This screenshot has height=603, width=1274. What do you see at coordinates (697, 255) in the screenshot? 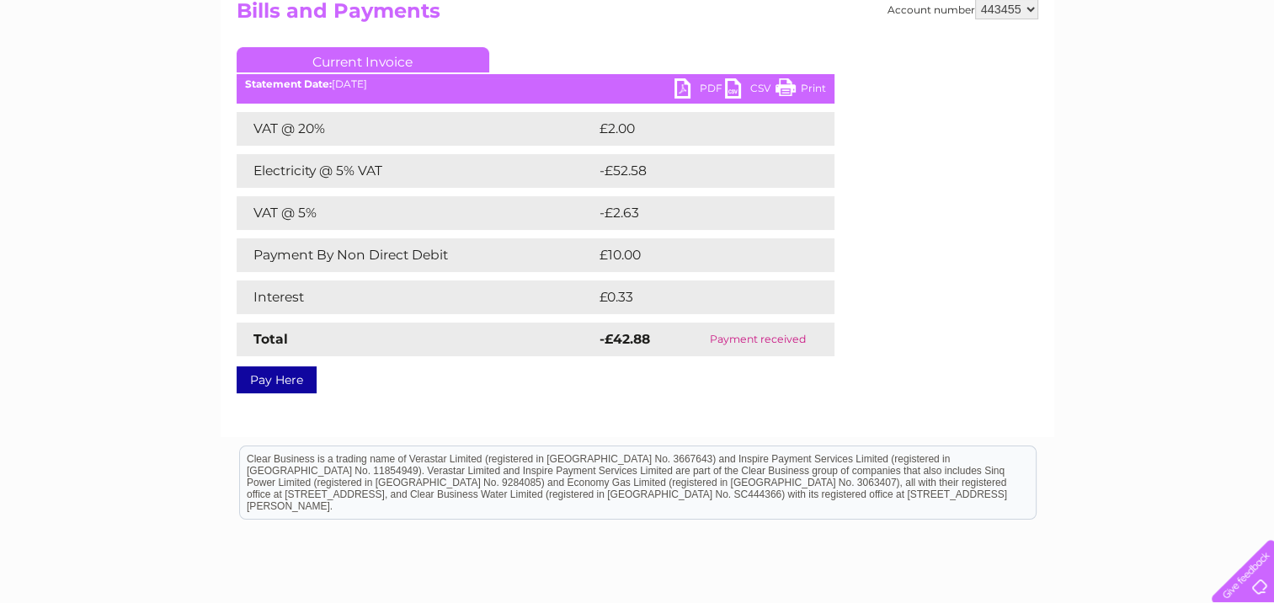
I see `td: £10.00` at bounding box center [697, 255].